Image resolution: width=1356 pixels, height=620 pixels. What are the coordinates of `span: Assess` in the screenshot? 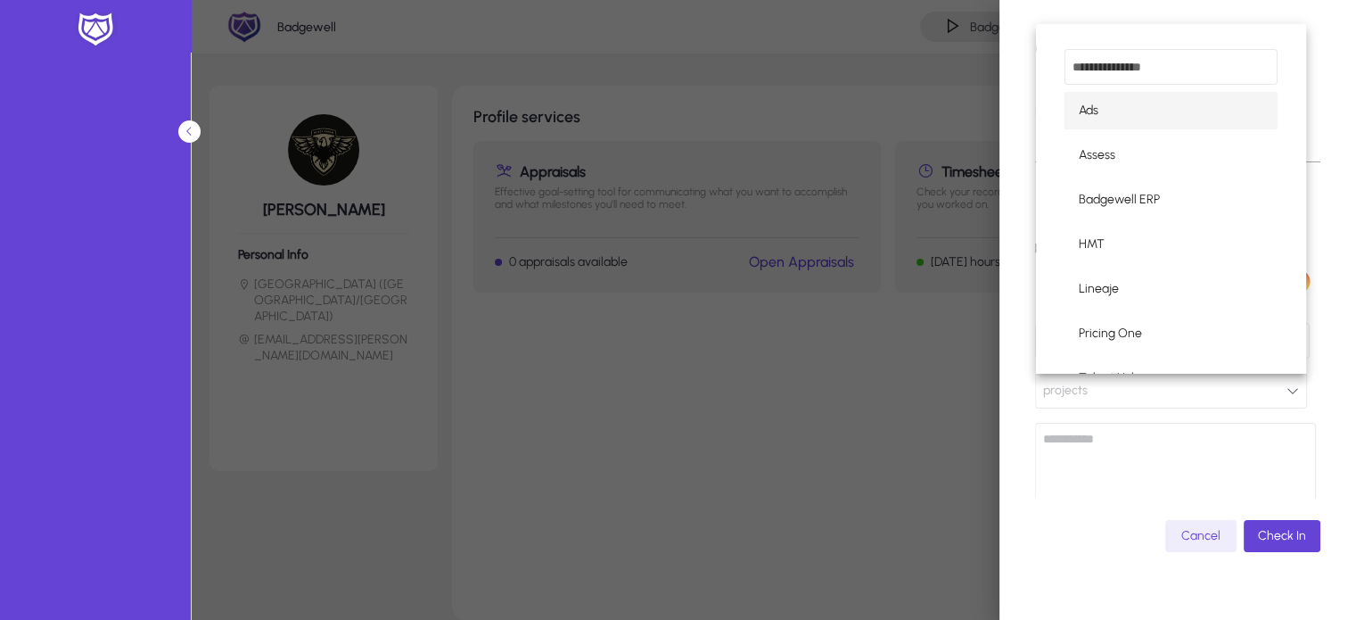 It's located at (1097, 155).